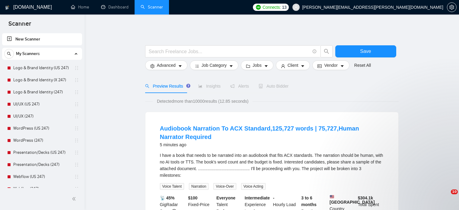 The height and width of the screenshot is (210, 459). I want to click on span: Connects:, so click(272, 7).